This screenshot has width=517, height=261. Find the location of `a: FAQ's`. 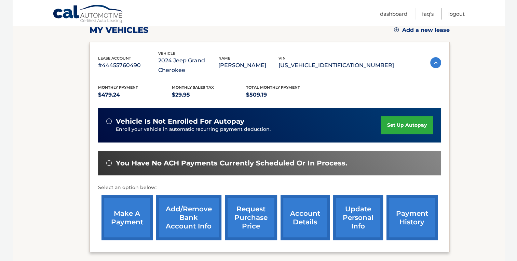

a: FAQ's is located at coordinates (428, 14).